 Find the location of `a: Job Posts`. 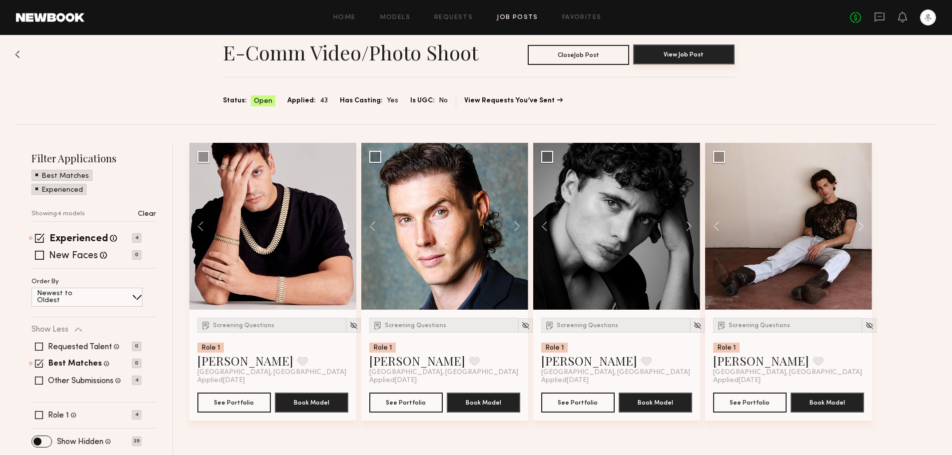

a: Job Posts is located at coordinates (517, 17).